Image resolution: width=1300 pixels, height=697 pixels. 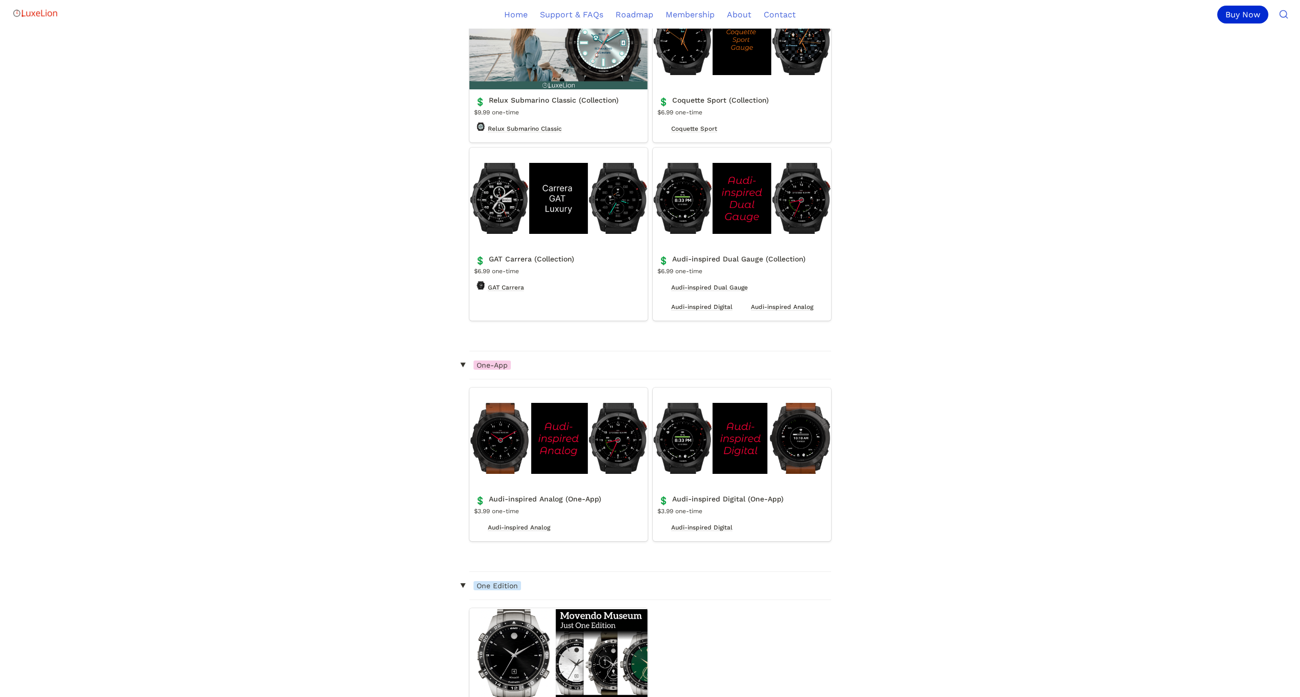 I want to click on a: Audi-inspired Analog (One-App), so click(x=558, y=464).